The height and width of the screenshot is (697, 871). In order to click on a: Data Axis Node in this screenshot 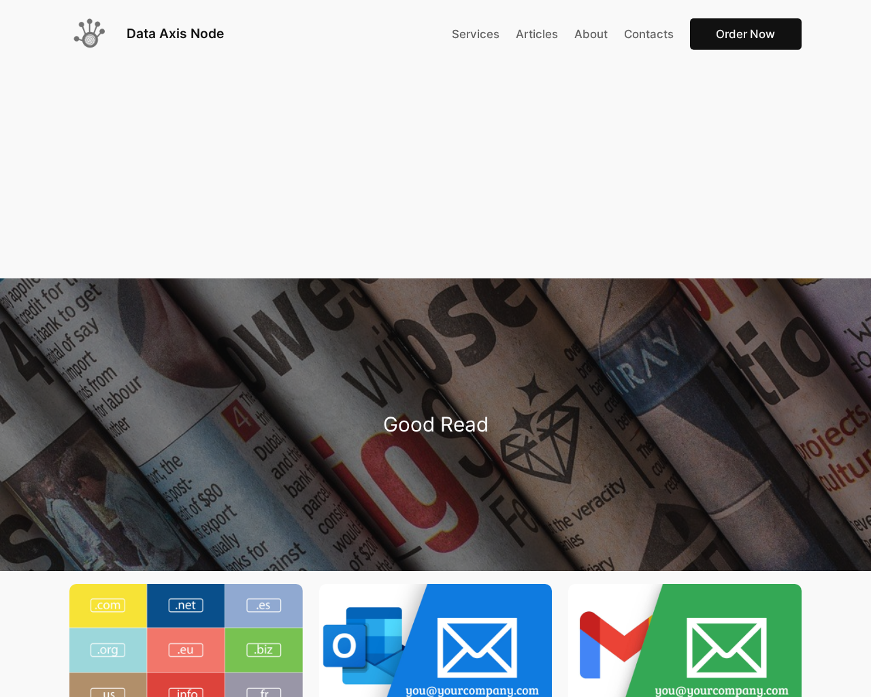, I will do `click(175, 33)`.